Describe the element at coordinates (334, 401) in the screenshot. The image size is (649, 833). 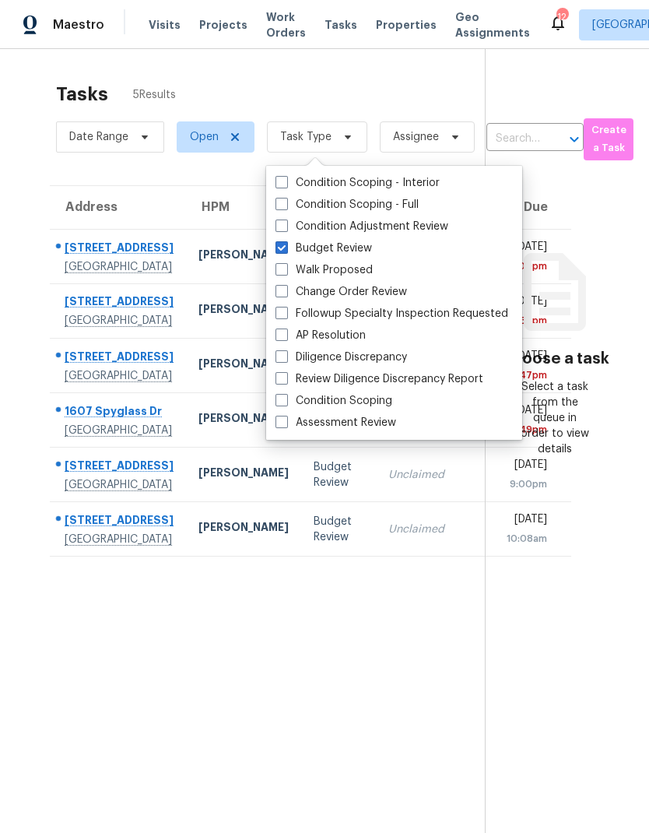
I see `label: Condition Scoping` at that location.